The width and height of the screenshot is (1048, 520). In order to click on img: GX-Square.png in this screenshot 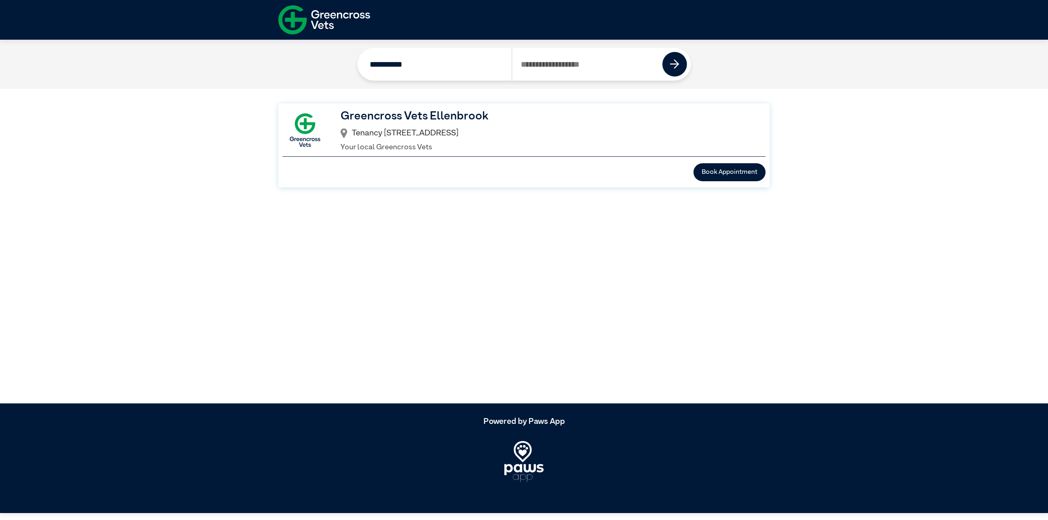, I will do `click(305, 130)`.